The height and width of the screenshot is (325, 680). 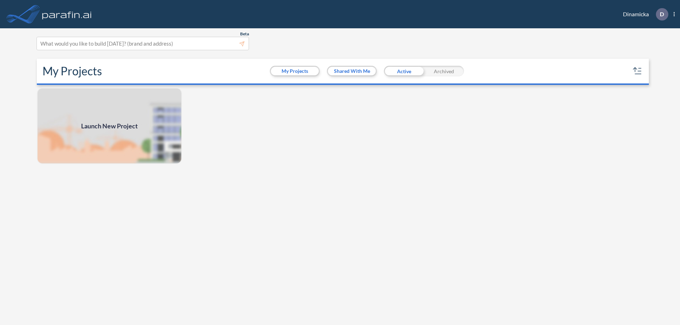 What do you see at coordinates (637, 71) in the screenshot?
I see `button: sort` at bounding box center [637, 71].